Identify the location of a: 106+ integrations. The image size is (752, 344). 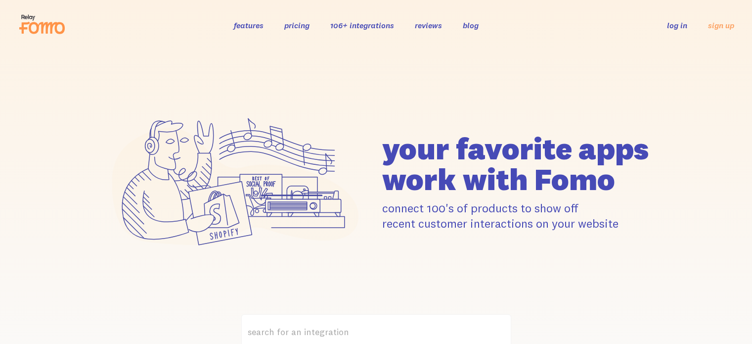
(362, 25).